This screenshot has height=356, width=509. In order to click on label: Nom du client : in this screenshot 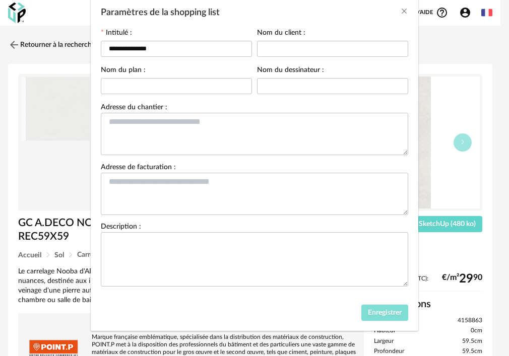, I will do `click(281, 34)`.